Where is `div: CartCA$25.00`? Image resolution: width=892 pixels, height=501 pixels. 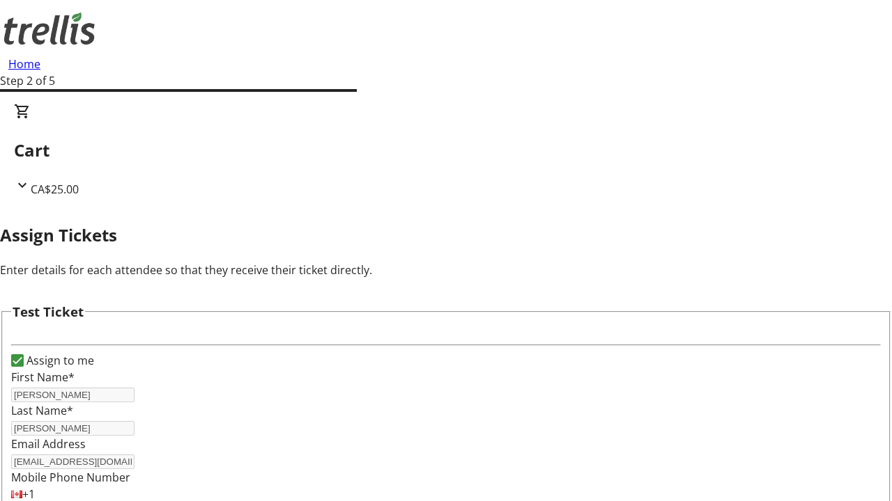 div: CartCA$25.00 is located at coordinates (446, 150).